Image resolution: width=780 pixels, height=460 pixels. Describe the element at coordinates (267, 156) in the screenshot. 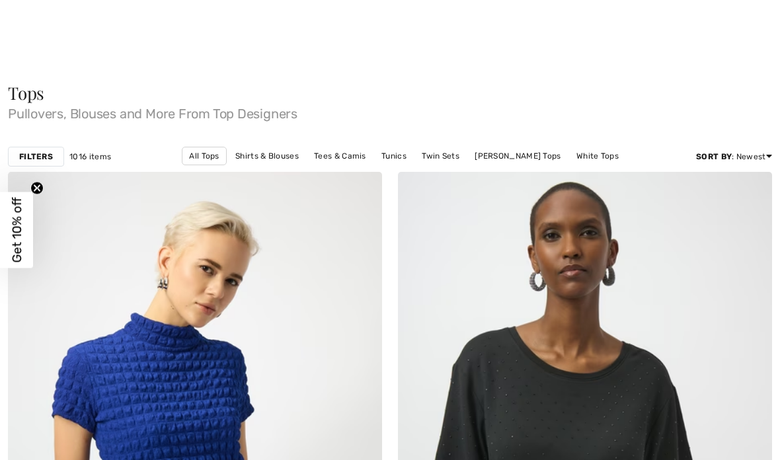

I see `a: Shirts & Blouses` at that location.